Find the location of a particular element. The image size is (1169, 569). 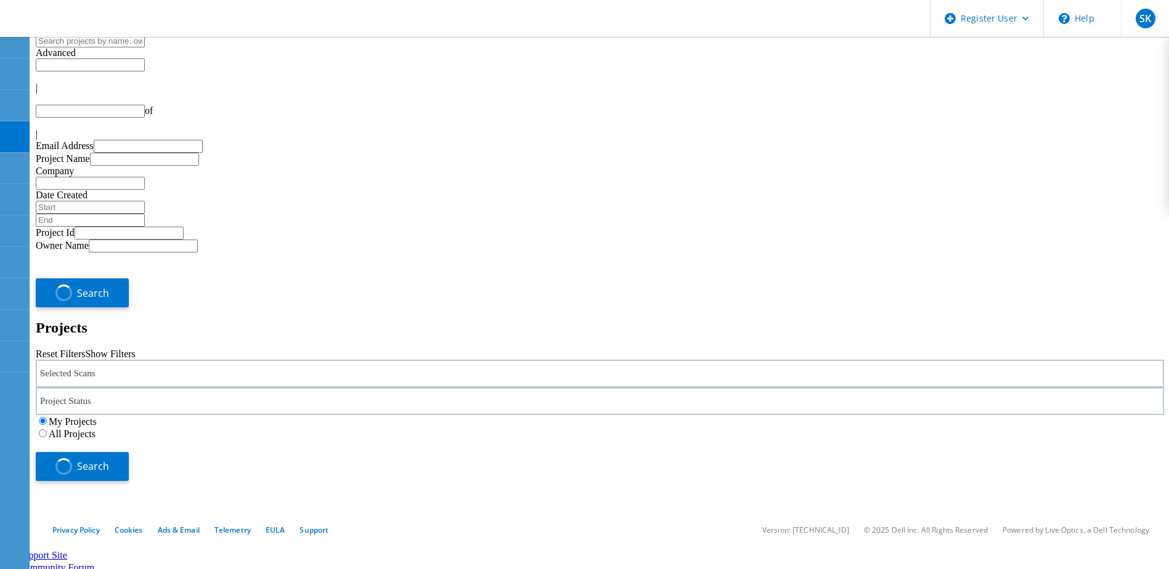

a: Support is located at coordinates (314, 530).